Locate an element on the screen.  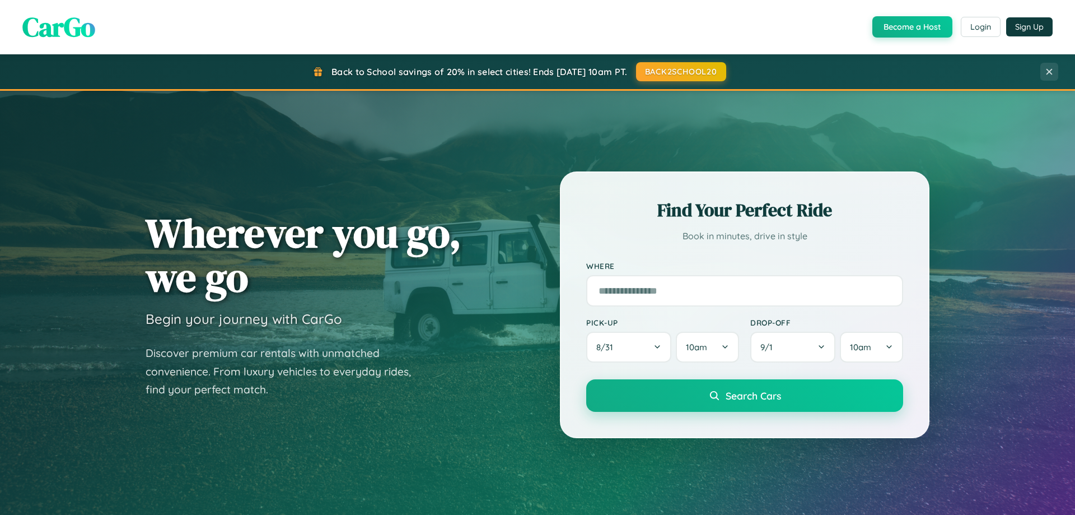
button: 8/31 is located at coordinates (629, 347).